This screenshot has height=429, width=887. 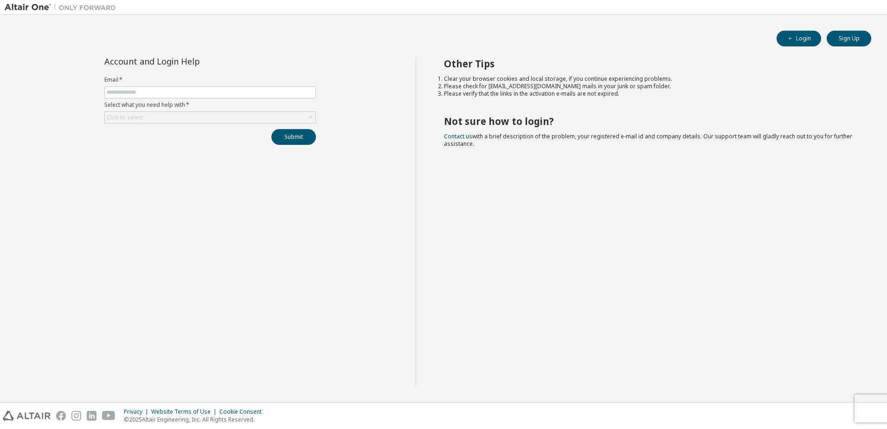 I want to click on div: Privacy, so click(x=137, y=411).